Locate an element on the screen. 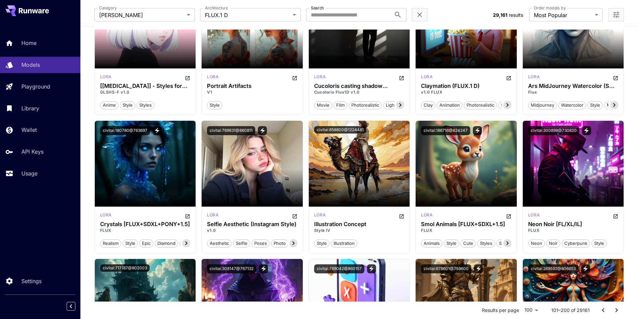 Image resolution: width=638 pixels, height=319 pixels. span: illustration is located at coordinates (344, 243).